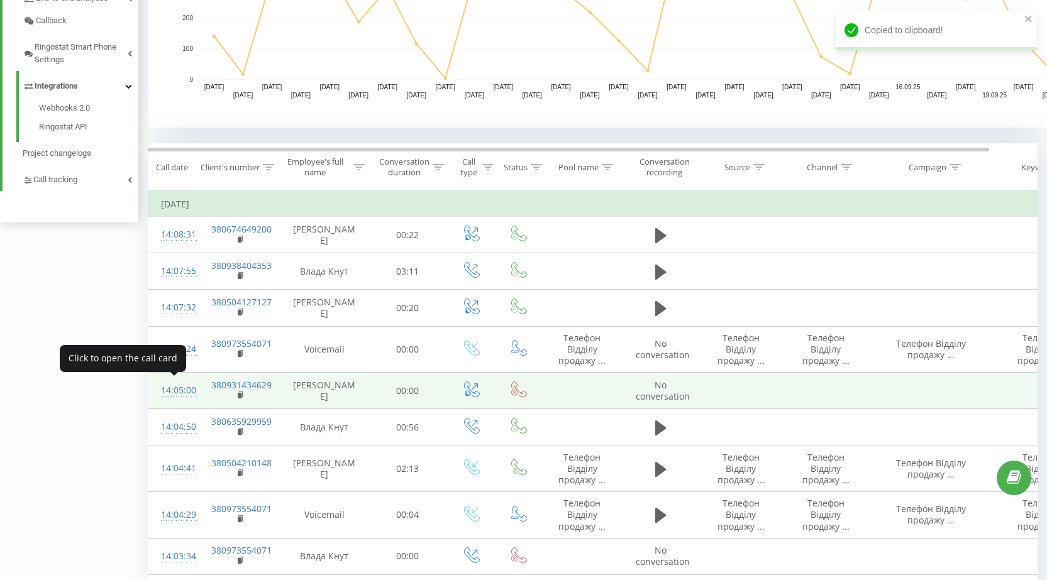 The width and height of the screenshot is (1047, 580). Describe the element at coordinates (407, 235) in the screenshot. I see `td: 00:22` at that location.